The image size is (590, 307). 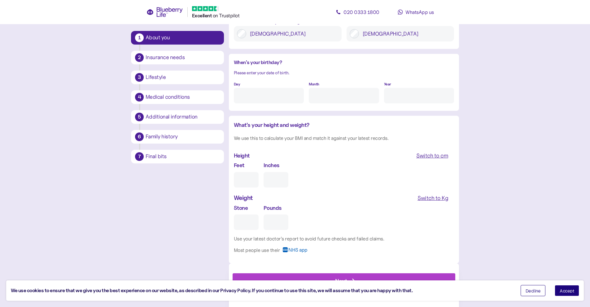 What do you see at coordinates (183, 137) in the screenshot?
I see `div: Family history` at bounding box center [183, 137].